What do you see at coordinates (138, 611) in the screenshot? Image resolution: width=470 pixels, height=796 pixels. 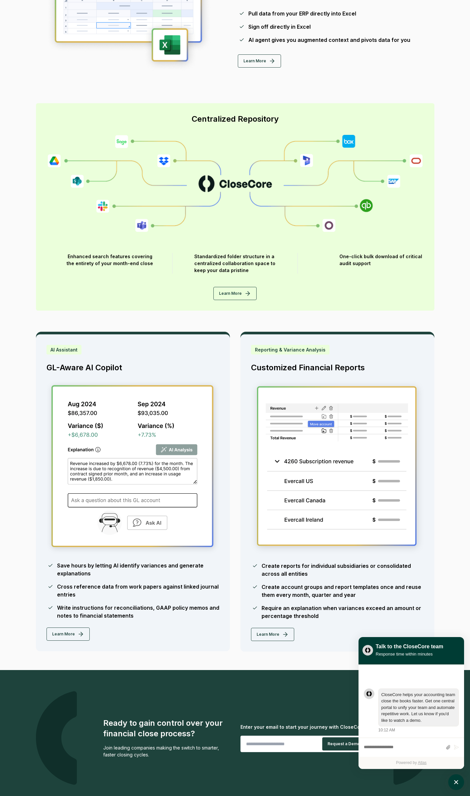 I see `div: Write instructions for reconciliations, GAAP policy memos and notes to financial statements` at bounding box center [138, 611].